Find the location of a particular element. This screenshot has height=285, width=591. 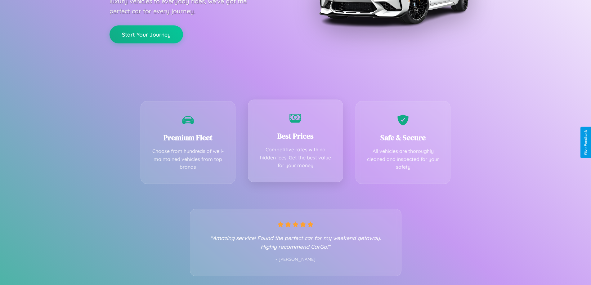

h3: Safe & Secure is located at coordinates (403, 137).